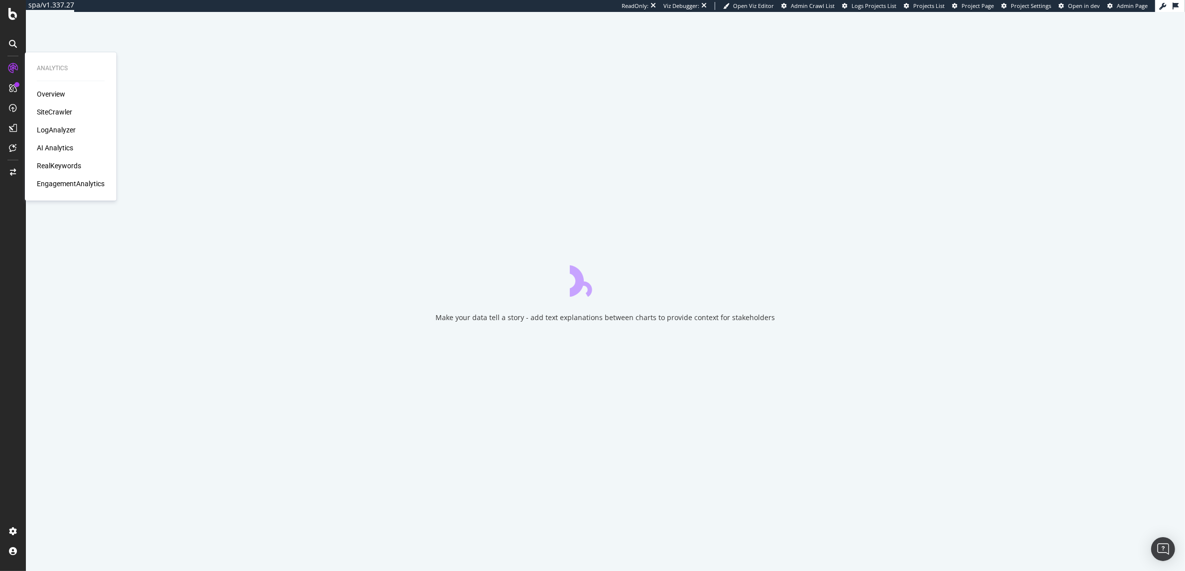 This screenshot has height=571, width=1185. Describe the element at coordinates (807, 6) in the screenshot. I see `a: Admin Crawl List` at that location.